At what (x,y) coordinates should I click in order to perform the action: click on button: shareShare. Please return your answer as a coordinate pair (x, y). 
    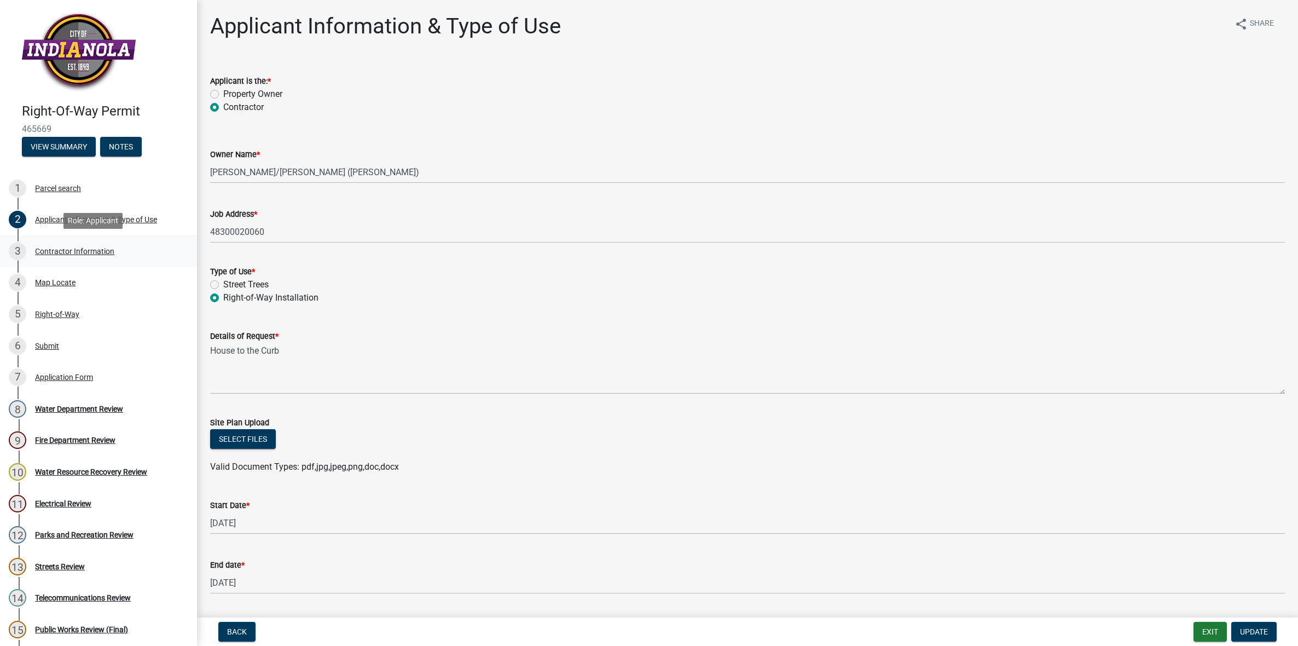
    Looking at the image, I should click on (1255, 24).